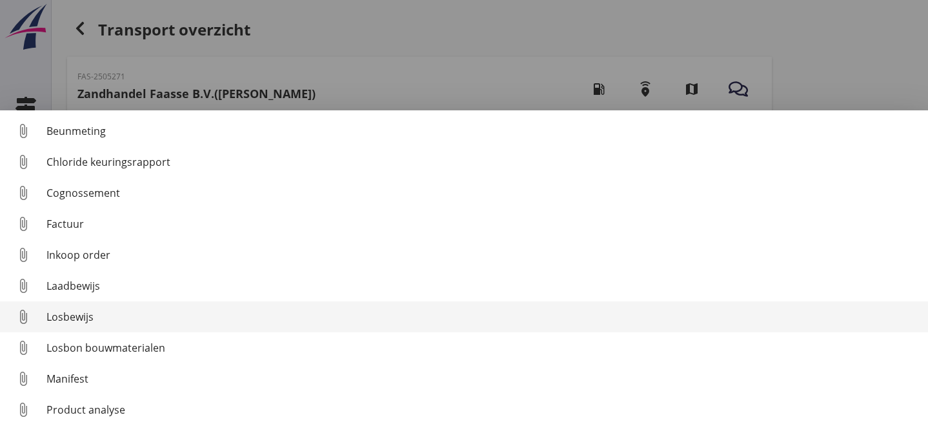 The image size is (928, 433). What do you see at coordinates (482, 224) in the screenshot?
I see `div: Factuur` at bounding box center [482, 224].